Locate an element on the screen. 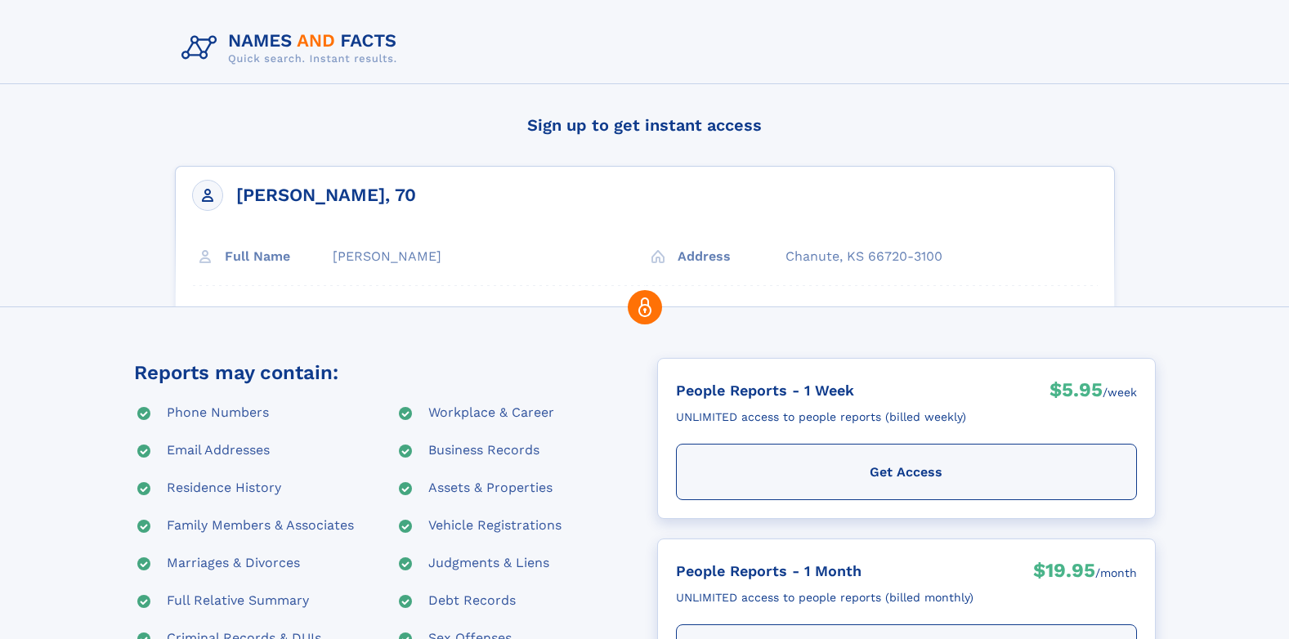 This screenshot has height=639, width=1289. div: Full Relative Summary is located at coordinates (238, 601).